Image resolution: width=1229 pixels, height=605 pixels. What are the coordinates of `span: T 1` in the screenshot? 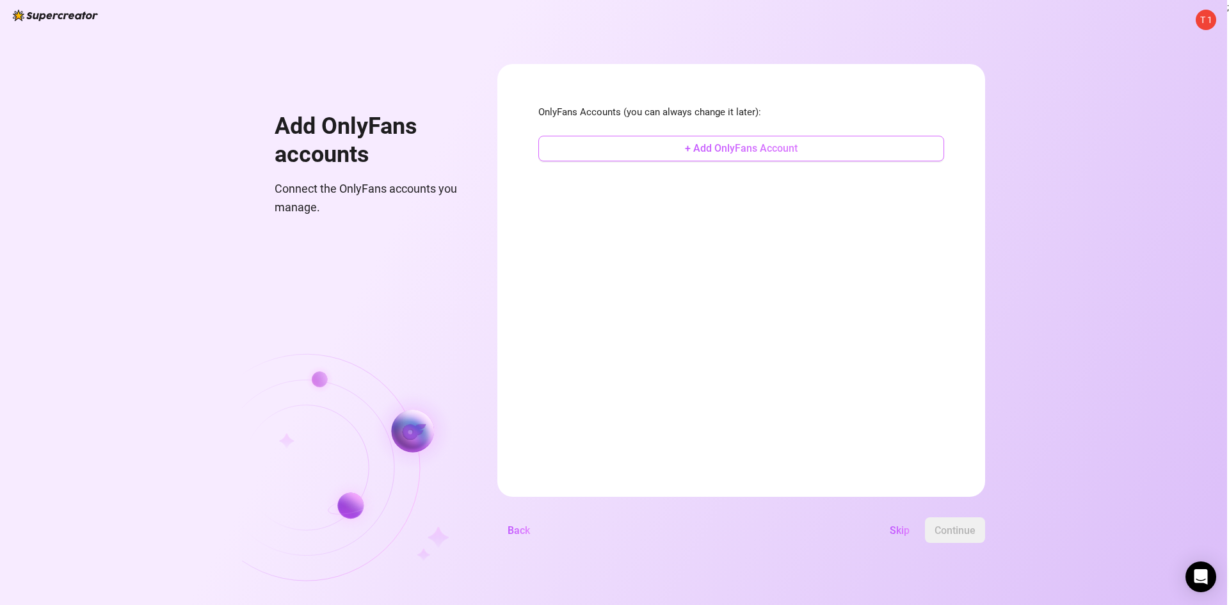 It's located at (1206, 20).